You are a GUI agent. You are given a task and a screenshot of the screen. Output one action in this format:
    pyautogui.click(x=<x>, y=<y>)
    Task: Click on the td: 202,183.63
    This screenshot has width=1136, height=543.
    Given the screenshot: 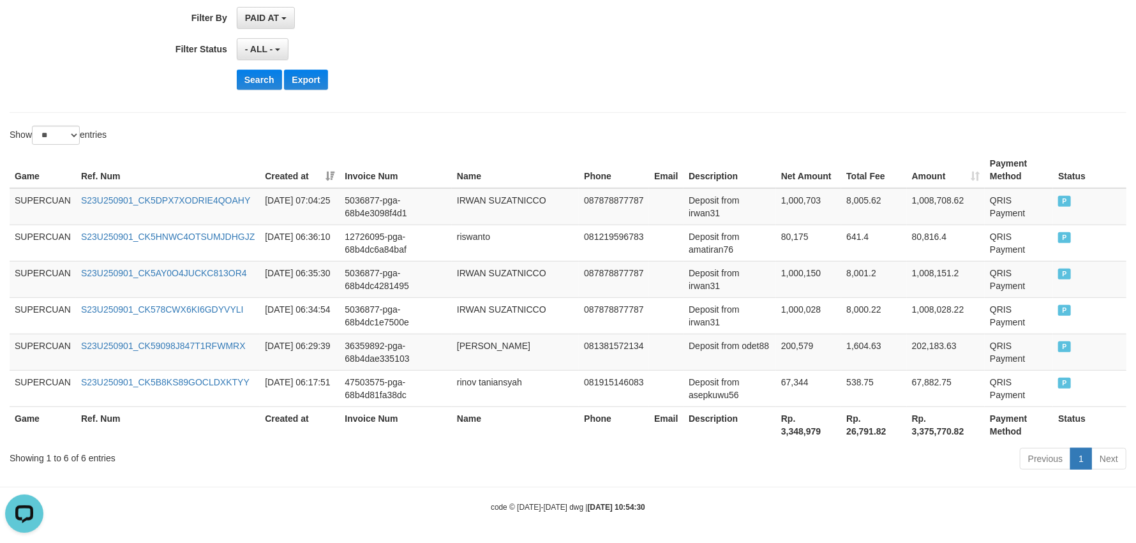 What is the action you would take?
    pyautogui.click(x=945, y=352)
    